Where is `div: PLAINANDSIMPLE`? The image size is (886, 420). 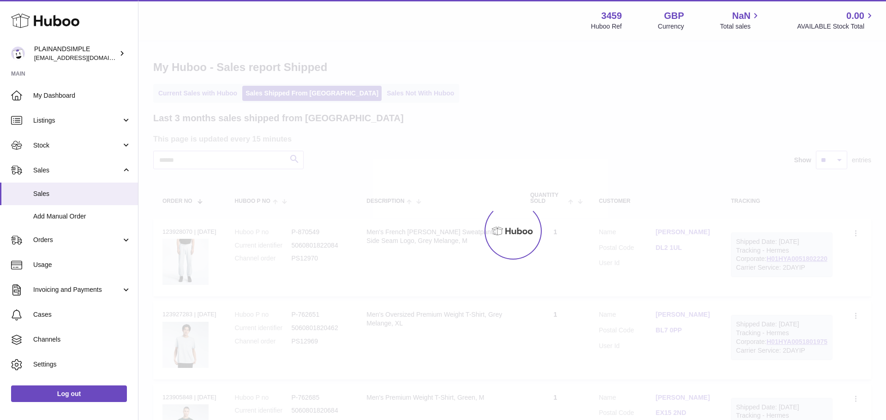
div: PLAINANDSIMPLE is located at coordinates (76, 54).